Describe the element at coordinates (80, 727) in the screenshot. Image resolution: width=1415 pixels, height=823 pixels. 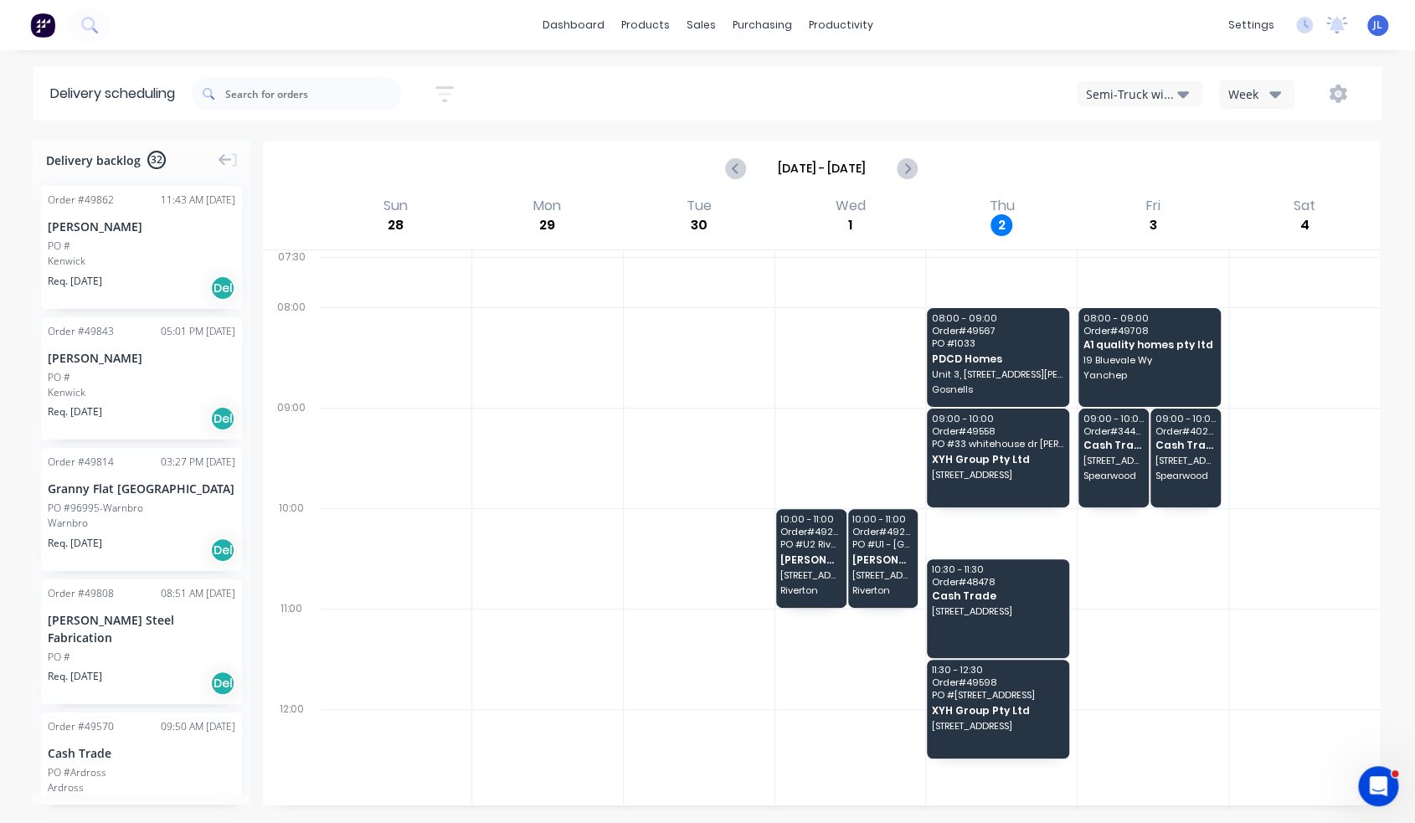
I see `div: Order # 49570` at that location.